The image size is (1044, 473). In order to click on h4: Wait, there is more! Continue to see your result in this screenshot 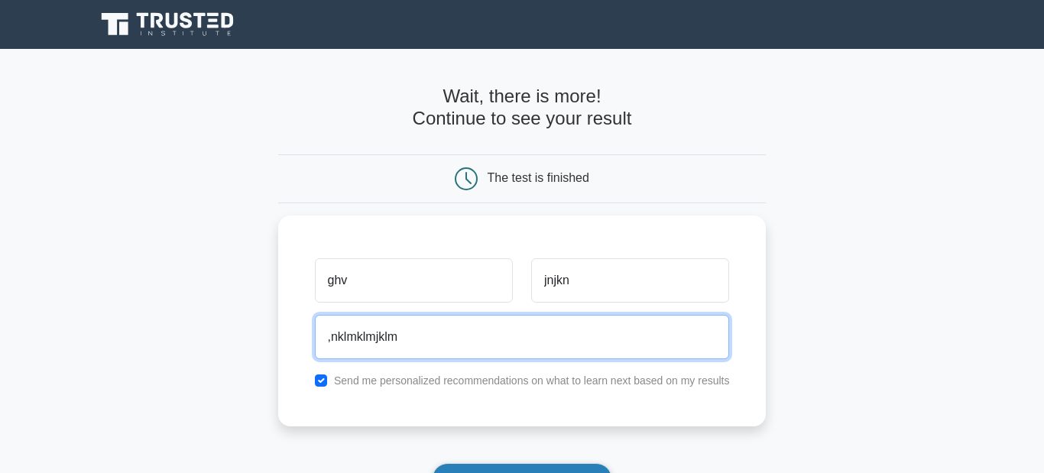, I will do `click(522, 108)`.